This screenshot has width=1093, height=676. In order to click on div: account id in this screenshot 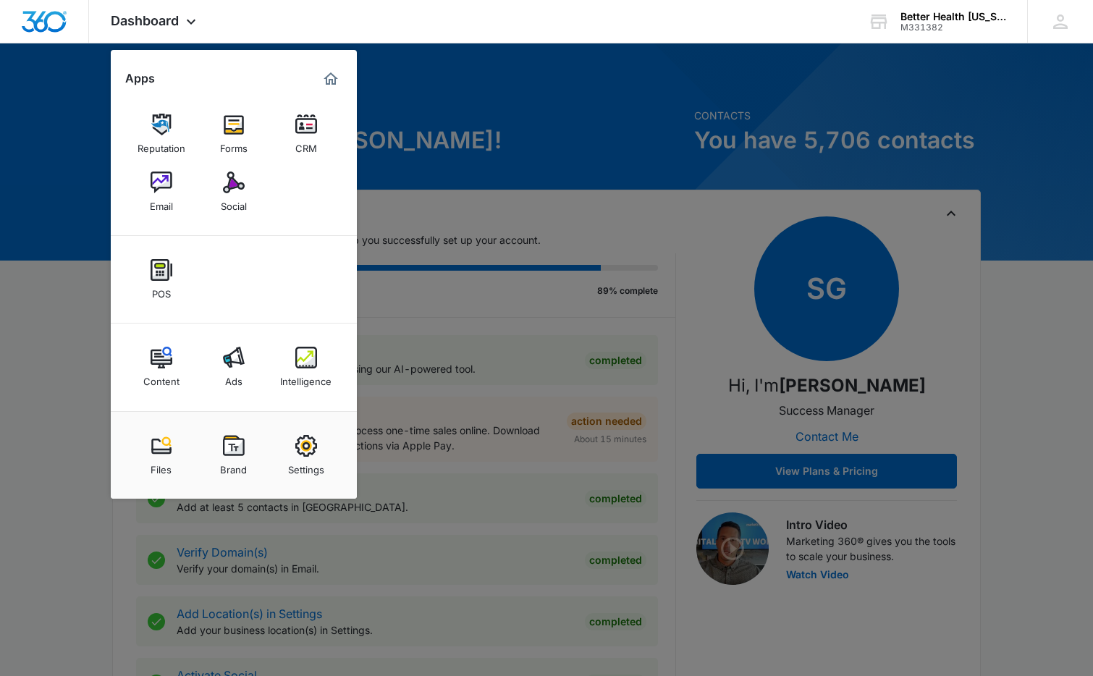, I will do `click(953, 28)`.